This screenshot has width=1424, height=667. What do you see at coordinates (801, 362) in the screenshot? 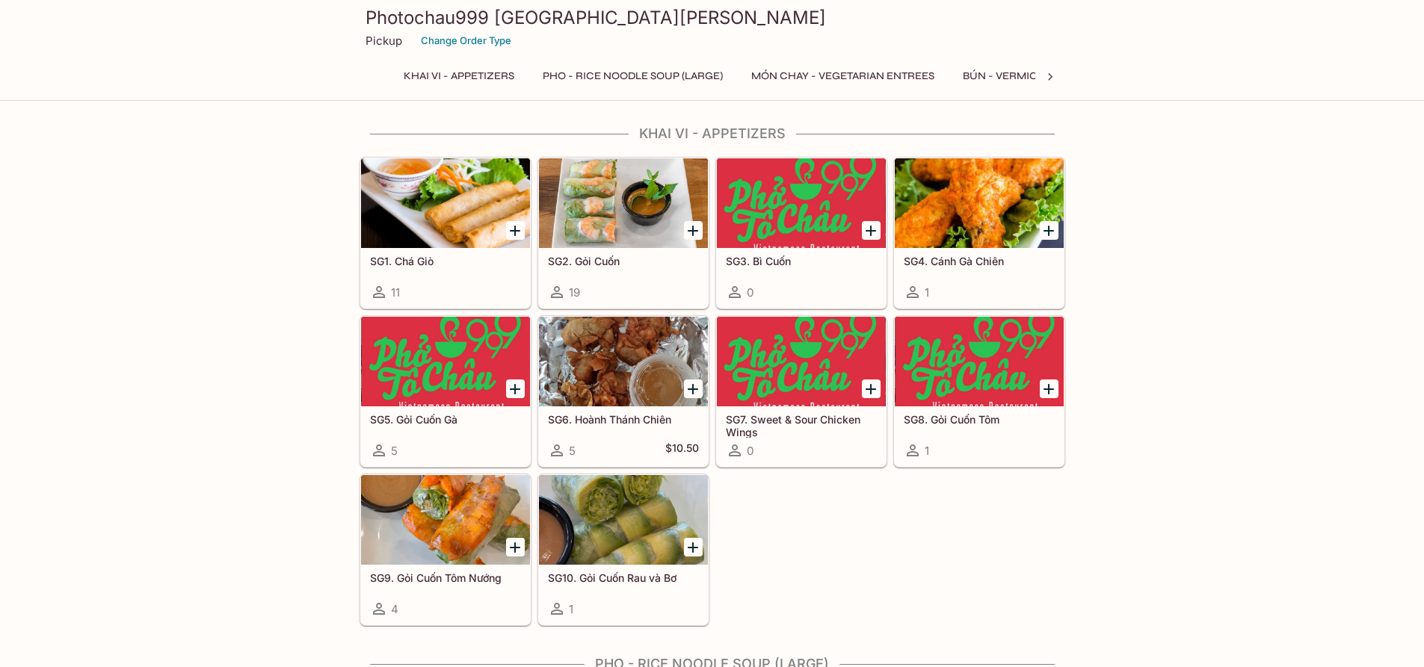
I see `div: SG7. Sweet & Sour Chicken Wings` at bounding box center [801, 362].